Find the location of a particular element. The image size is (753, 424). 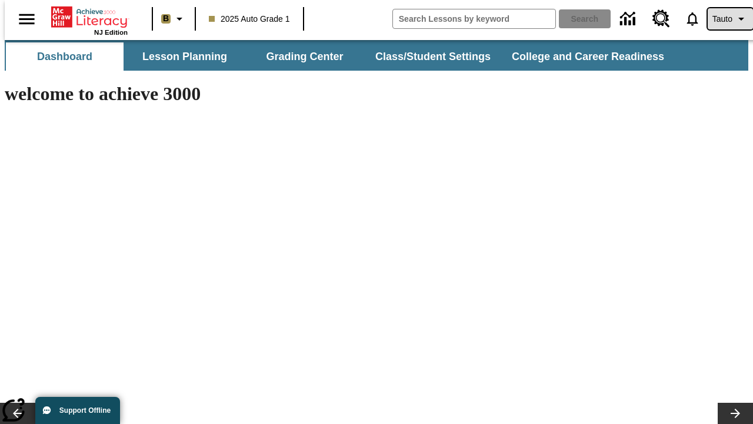

a: Notifications is located at coordinates (692, 19).